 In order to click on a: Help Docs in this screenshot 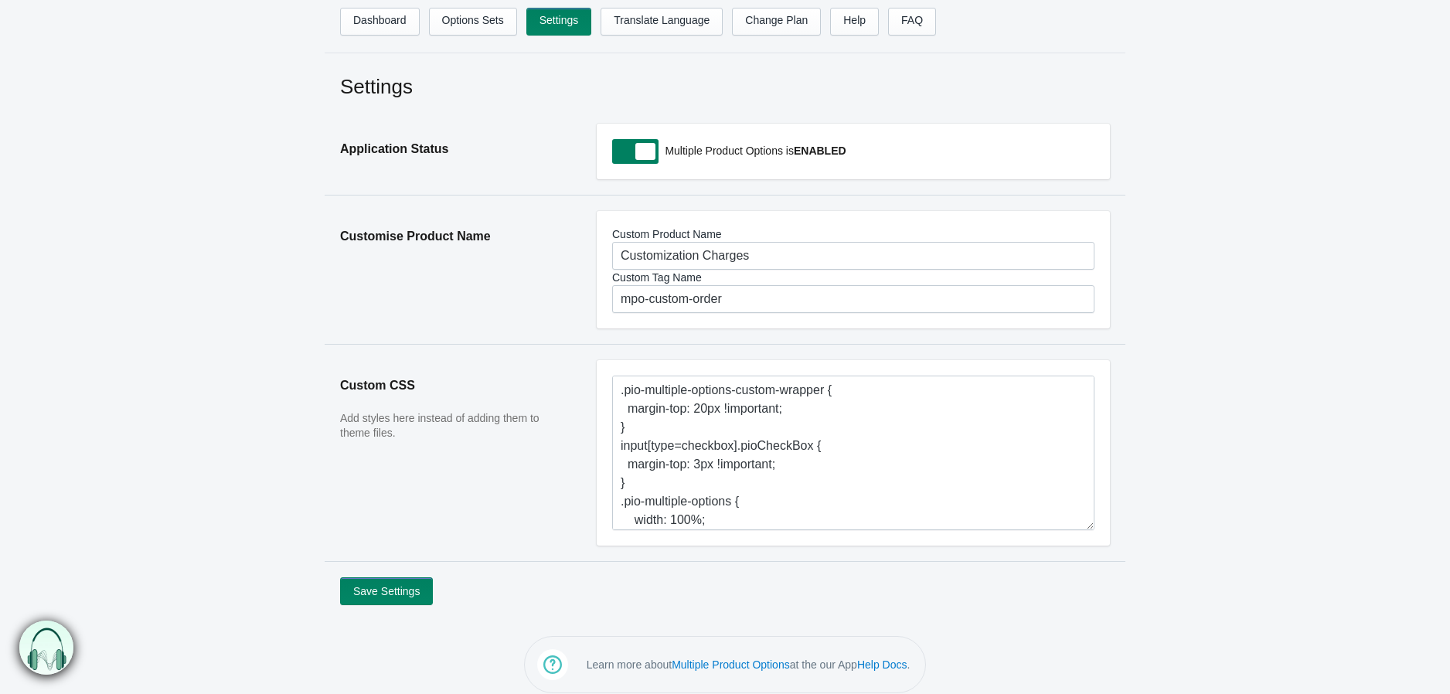, I will do `click(882, 665)`.